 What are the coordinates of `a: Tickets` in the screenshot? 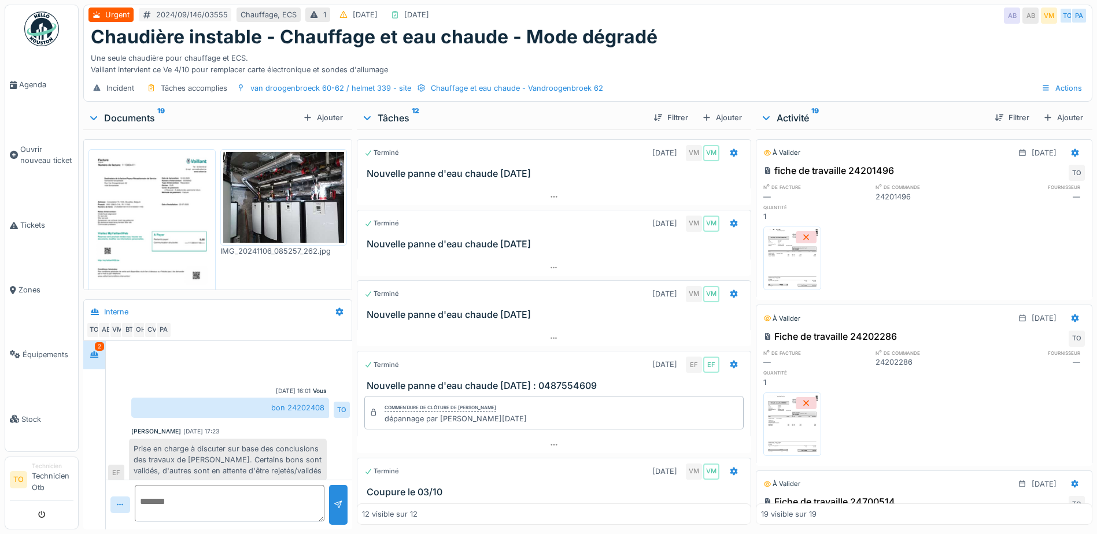 It's located at (42, 225).